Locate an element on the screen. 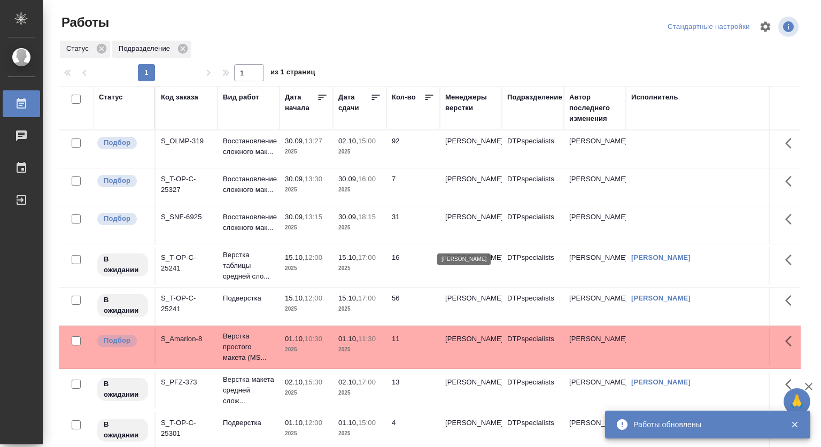  div: Автор последнего изменения is located at coordinates (595, 108).